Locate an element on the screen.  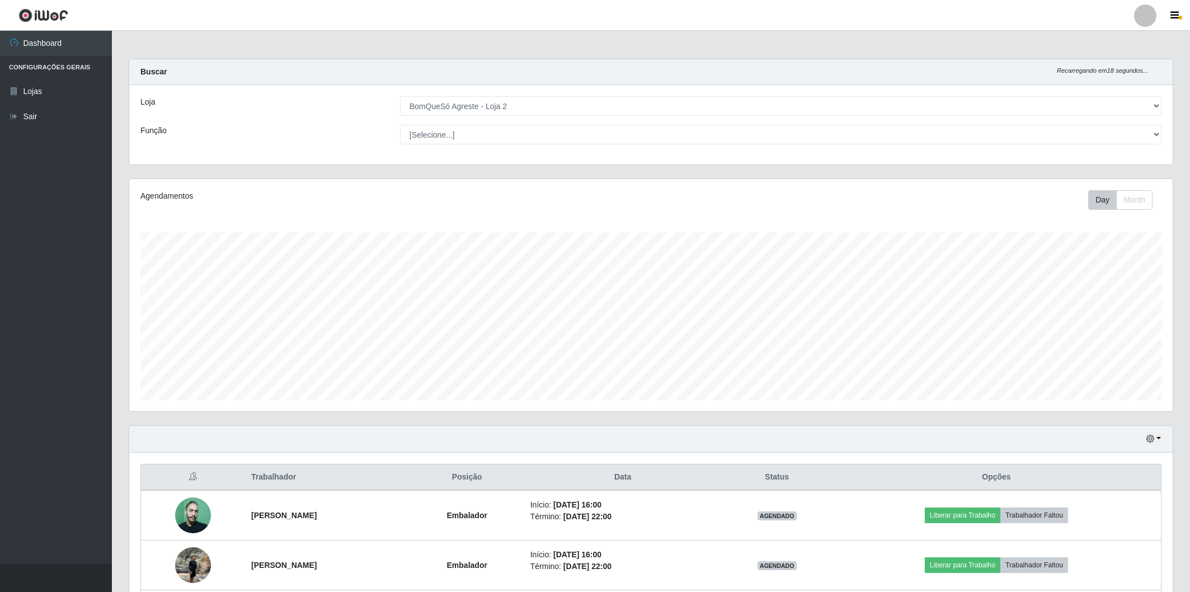
th: Trabalhador is located at coordinates (327, 477).